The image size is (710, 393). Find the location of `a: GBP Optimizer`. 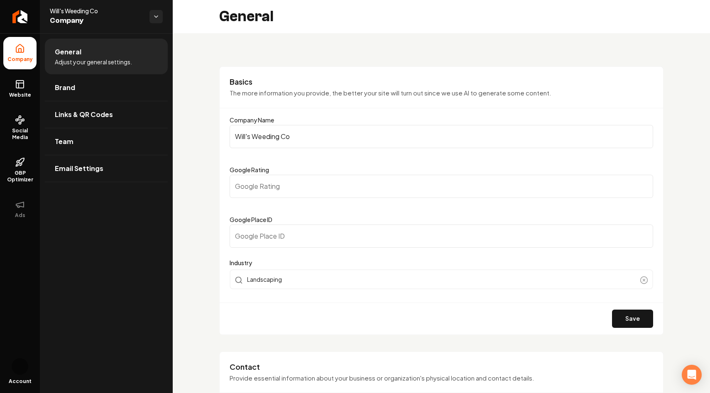

a: GBP Optimizer is located at coordinates (20, 170).